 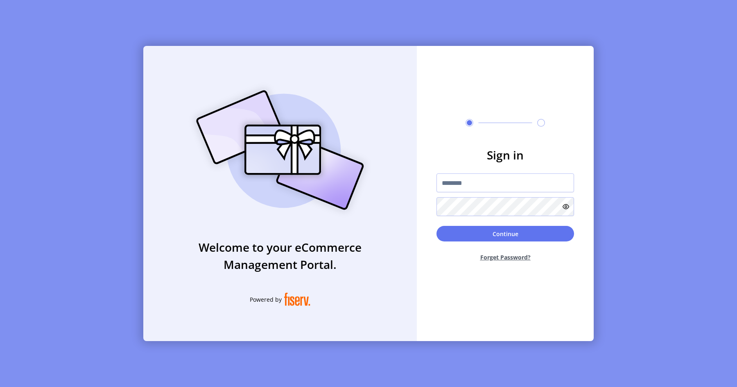 What do you see at coordinates (506, 257) in the screenshot?
I see `button: Forget Password?` at bounding box center [506, 257].